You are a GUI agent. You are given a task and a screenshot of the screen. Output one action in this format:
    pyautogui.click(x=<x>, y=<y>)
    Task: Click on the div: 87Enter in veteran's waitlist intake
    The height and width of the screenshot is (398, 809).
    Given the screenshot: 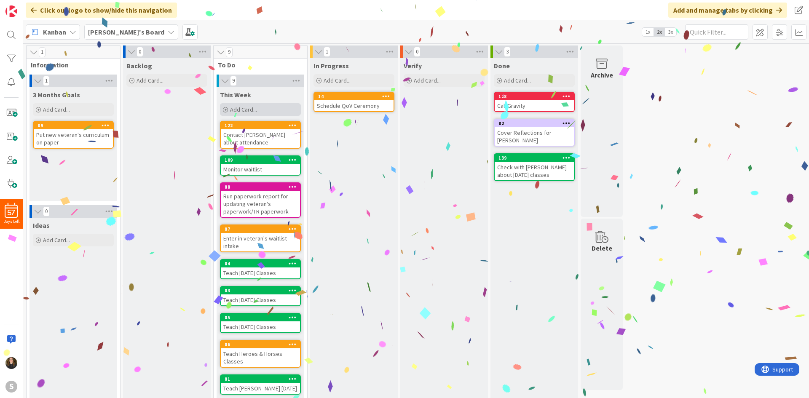 What is the action you would take?
    pyautogui.click(x=260, y=238)
    